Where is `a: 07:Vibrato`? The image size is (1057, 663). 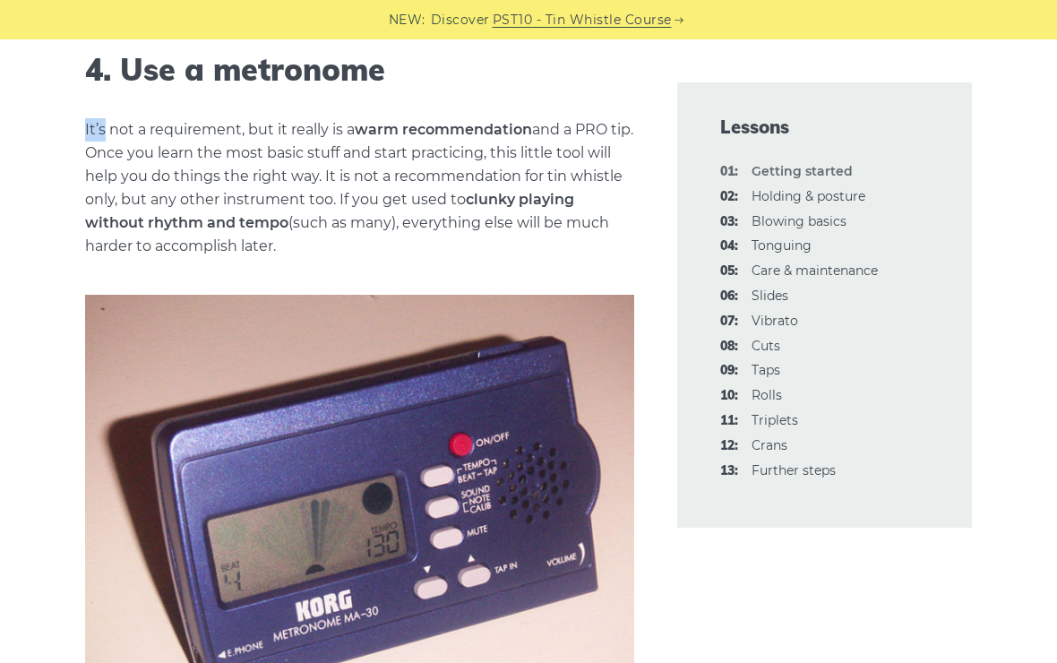
a: 07:Vibrato is located at coordinates (775, 321).